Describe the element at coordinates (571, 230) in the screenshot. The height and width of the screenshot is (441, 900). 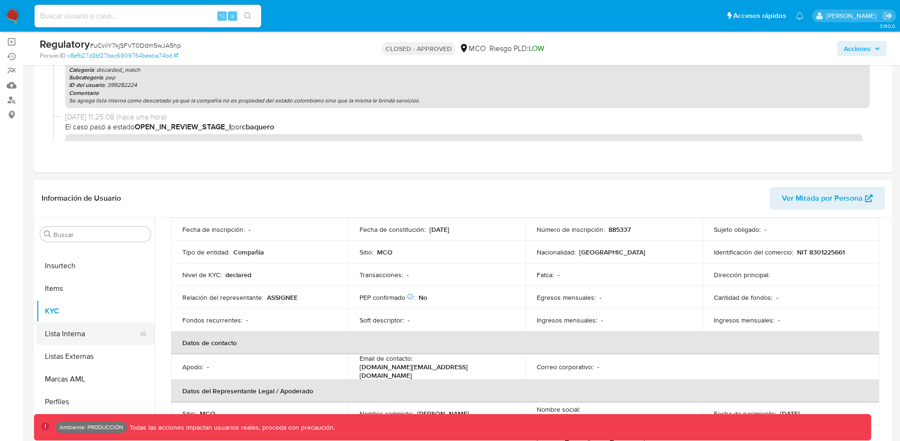
I see `p: Número de inscripción :` at that location.